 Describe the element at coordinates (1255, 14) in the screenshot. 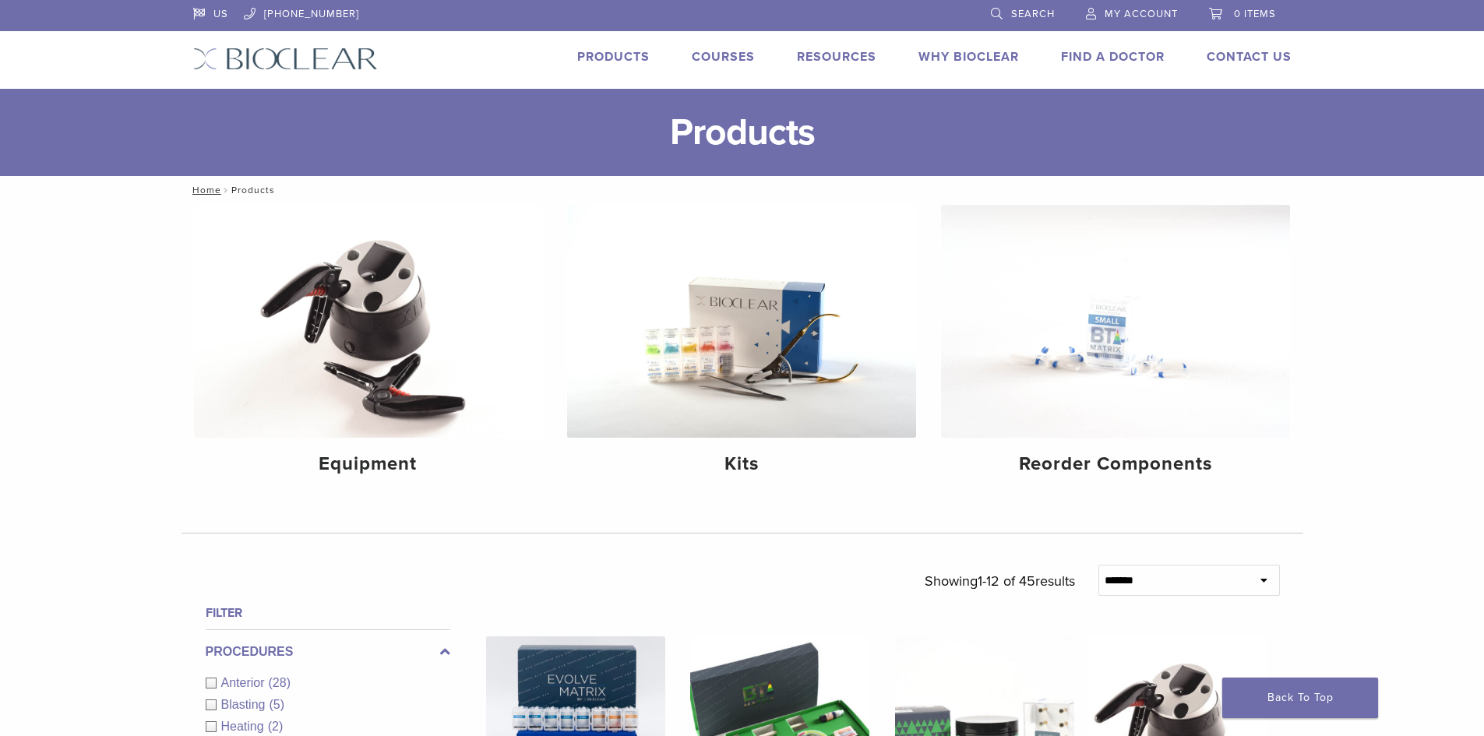

I see `span: 0 items` at that location.